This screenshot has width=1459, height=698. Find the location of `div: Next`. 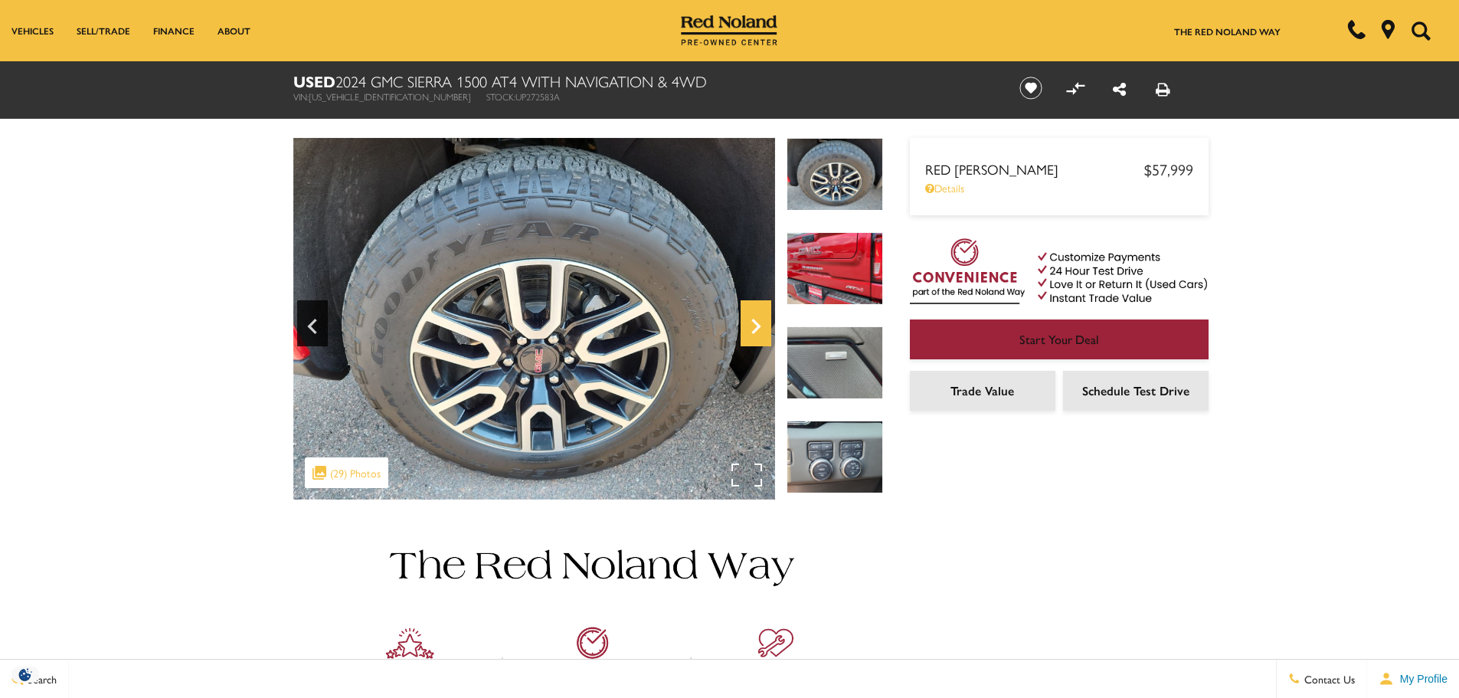

div: Next is located at coordinates (756, 323).